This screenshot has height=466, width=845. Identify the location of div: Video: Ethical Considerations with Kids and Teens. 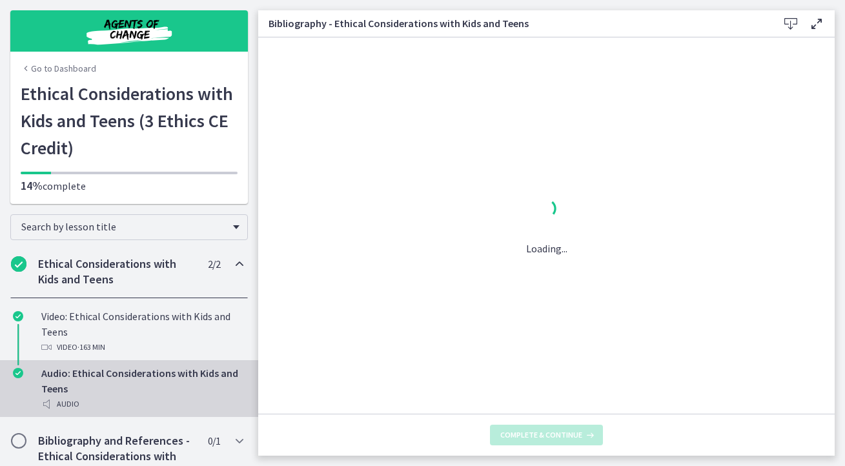
(142, 332).